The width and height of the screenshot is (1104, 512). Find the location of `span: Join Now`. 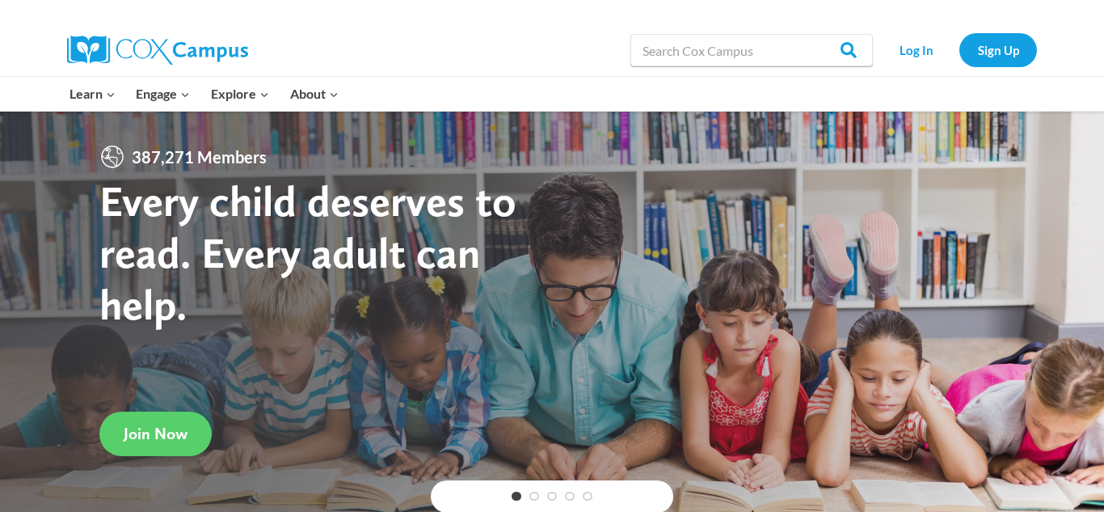

span: Join Now is located at coordinates (155, 433).